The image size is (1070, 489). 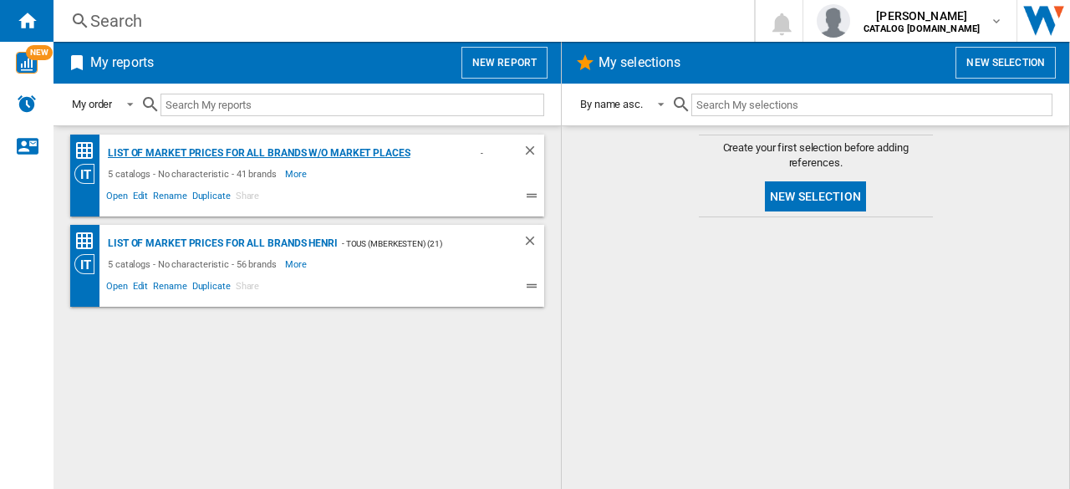 I want to click on input: Search My reports, so click(x=352, y=105).